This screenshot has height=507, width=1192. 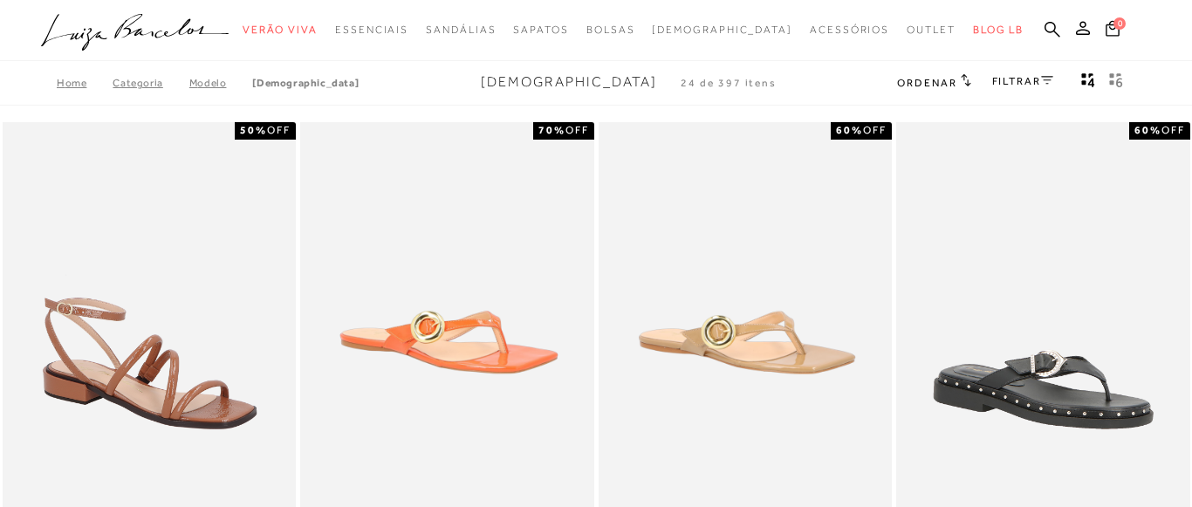 What do you see at coordinates (999, 30) in the screenshot?
I see `a: BLOG LB` at bounding box center [999, 30].